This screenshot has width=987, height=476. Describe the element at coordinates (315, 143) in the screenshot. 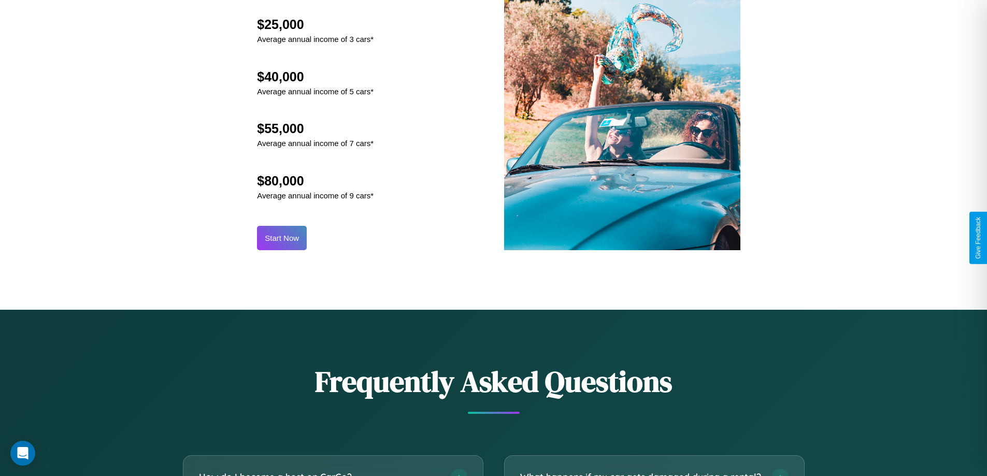

I see `p: Average annual income of 7 cars*` at that location.